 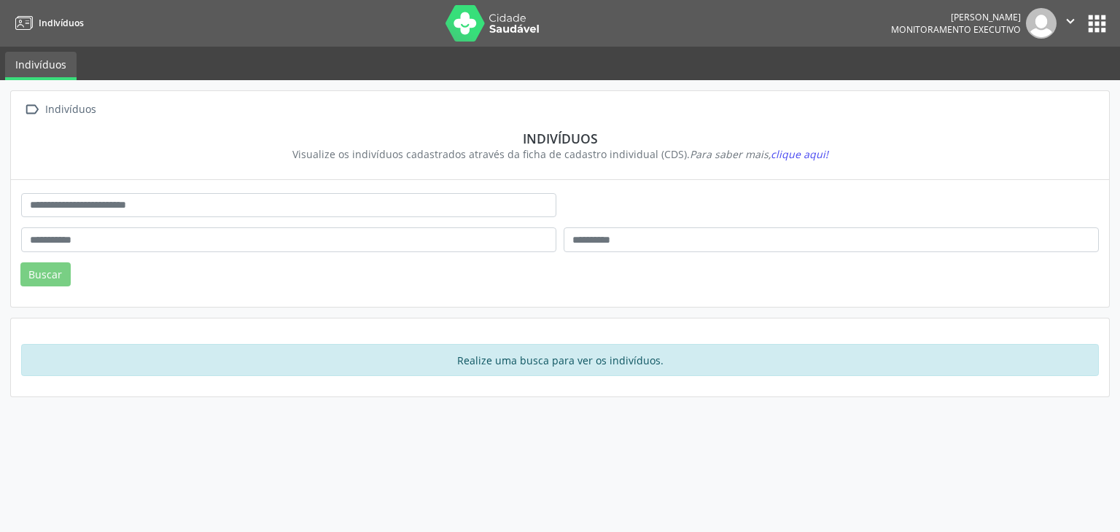 I want to click on div: Visualize os indivíduos cadastrados através da ficha de cadastro individual (CDS)., so click(x=560, y=154).